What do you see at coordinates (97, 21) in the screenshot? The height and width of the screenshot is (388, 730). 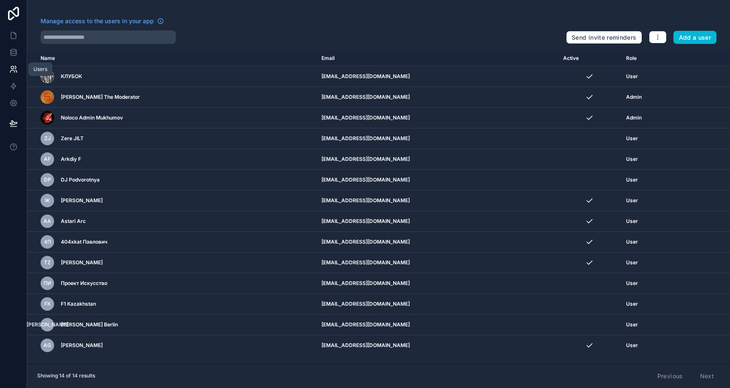 I see `span: Manage access to the users in your app` at bounding box center [97, 21].